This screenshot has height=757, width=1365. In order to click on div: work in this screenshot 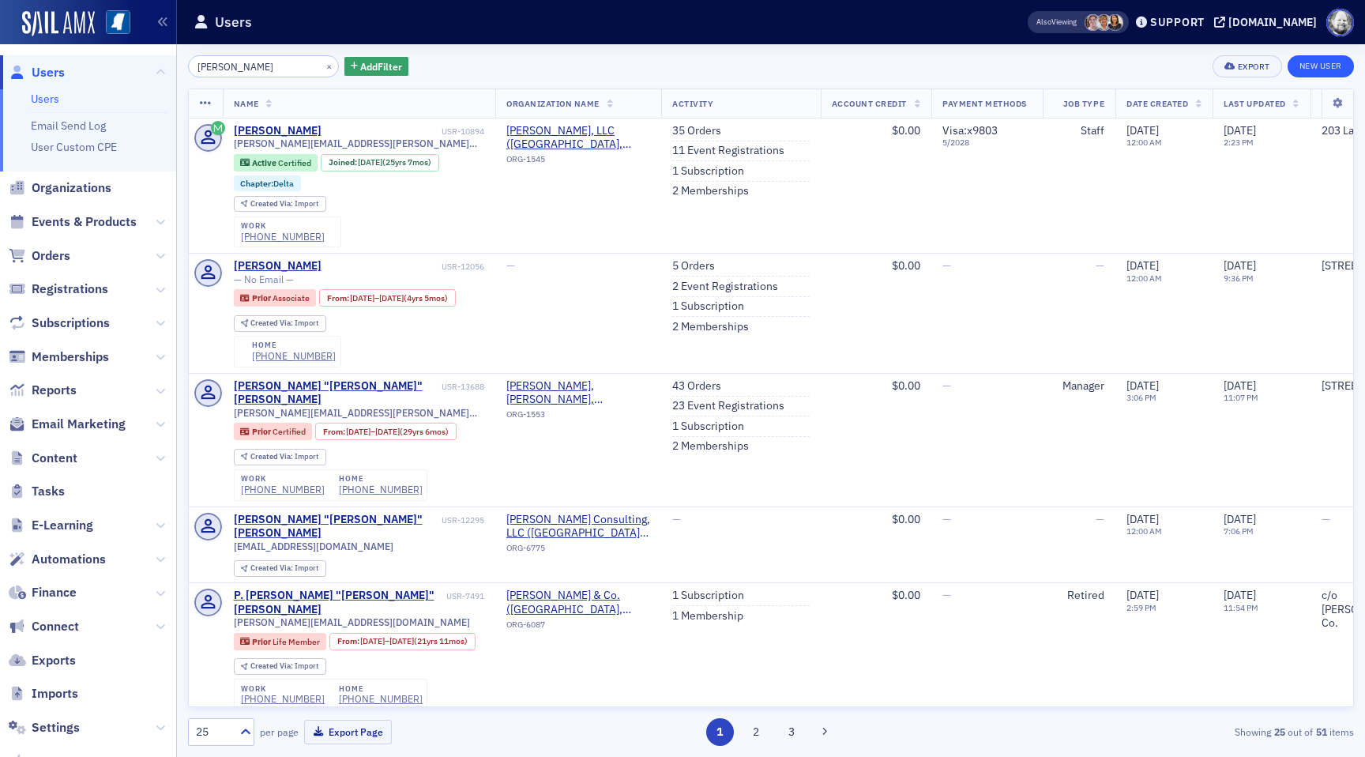, I will do `click(283, 226)`.